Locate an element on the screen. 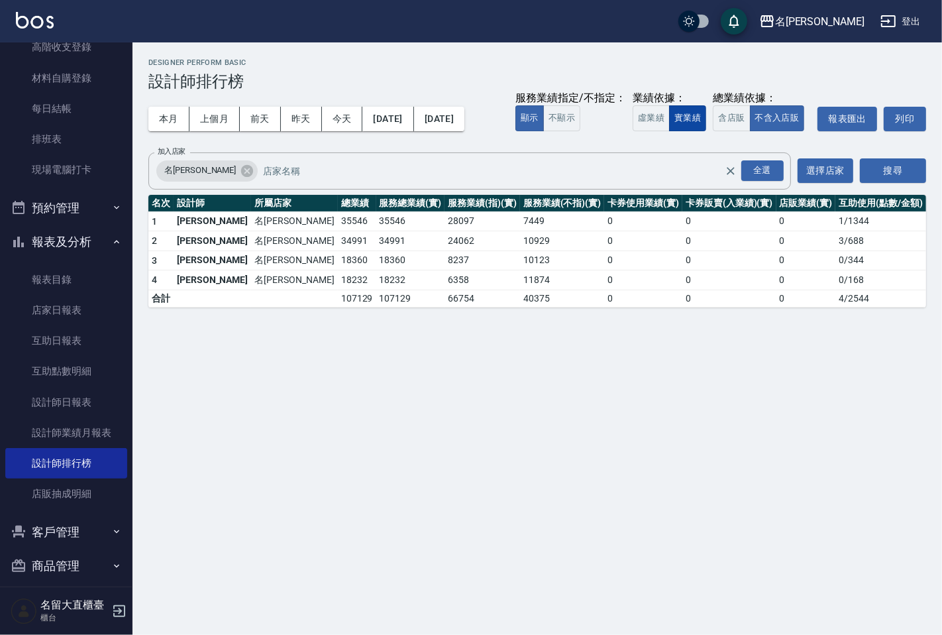 The height and width of the screenshot is (635, 942). button: 報表及分析 is located at coordinates (66, 242).